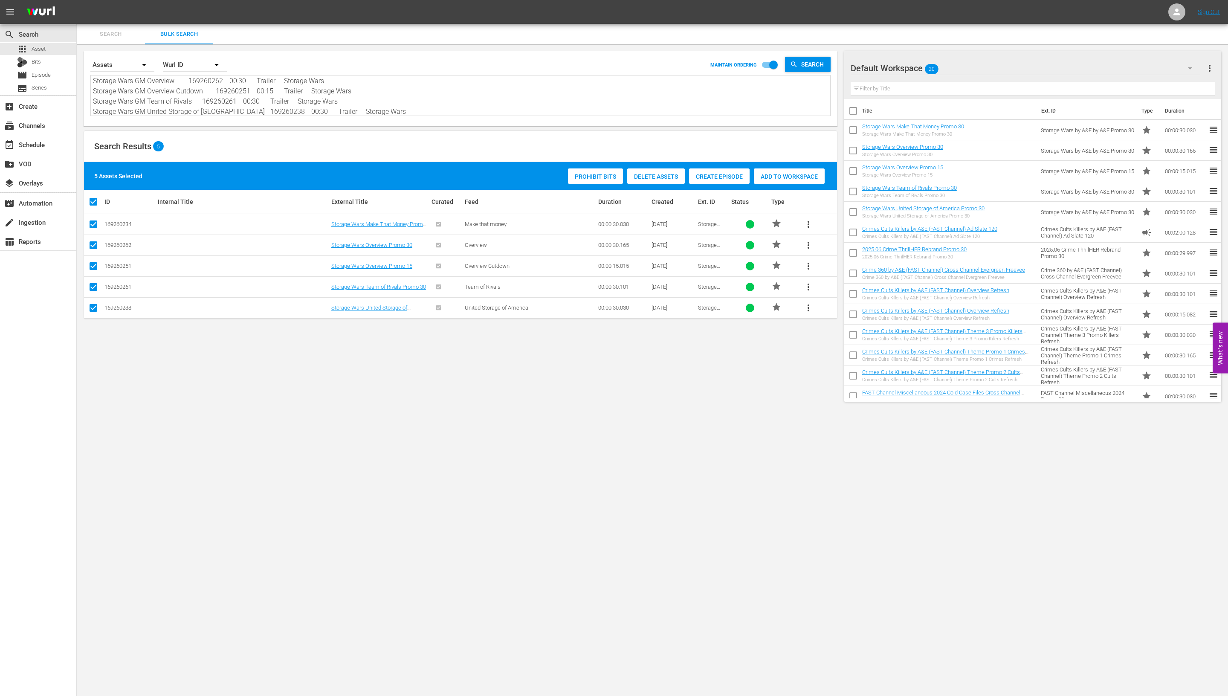  I want to click on div: Storage Wars Make That Money Promo 30, so click(913, 134).